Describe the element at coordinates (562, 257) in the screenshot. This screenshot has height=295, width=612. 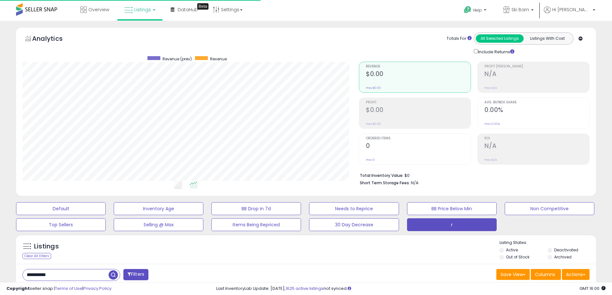
I see `label: Archived` at that location.